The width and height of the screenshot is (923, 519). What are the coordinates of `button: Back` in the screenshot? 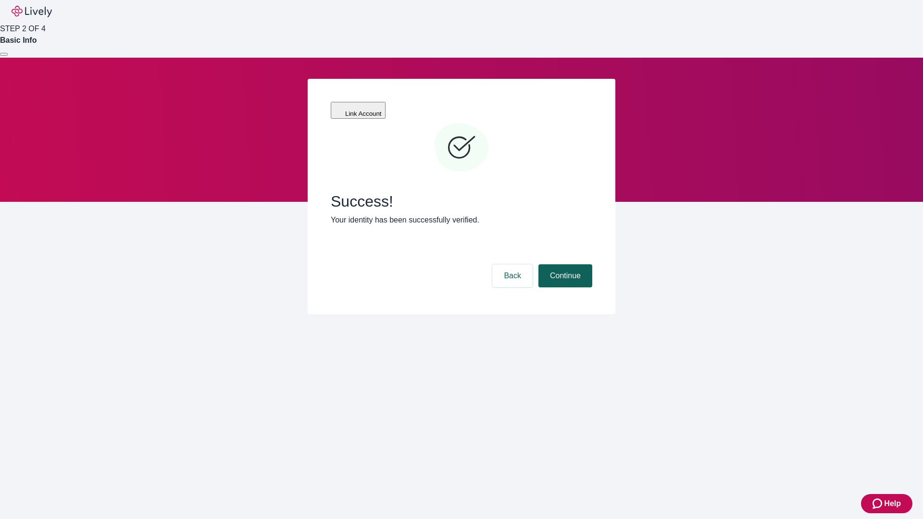 It's located at (512, 276).